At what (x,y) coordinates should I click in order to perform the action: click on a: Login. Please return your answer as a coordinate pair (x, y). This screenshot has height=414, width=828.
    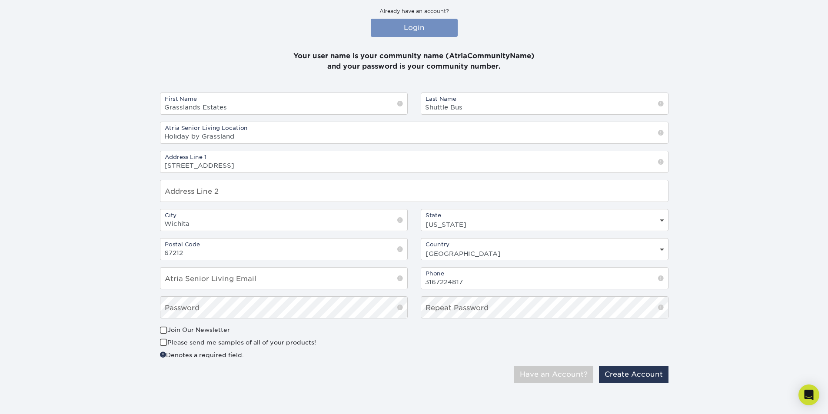
    Looking at the image, I should click on (414, 28).